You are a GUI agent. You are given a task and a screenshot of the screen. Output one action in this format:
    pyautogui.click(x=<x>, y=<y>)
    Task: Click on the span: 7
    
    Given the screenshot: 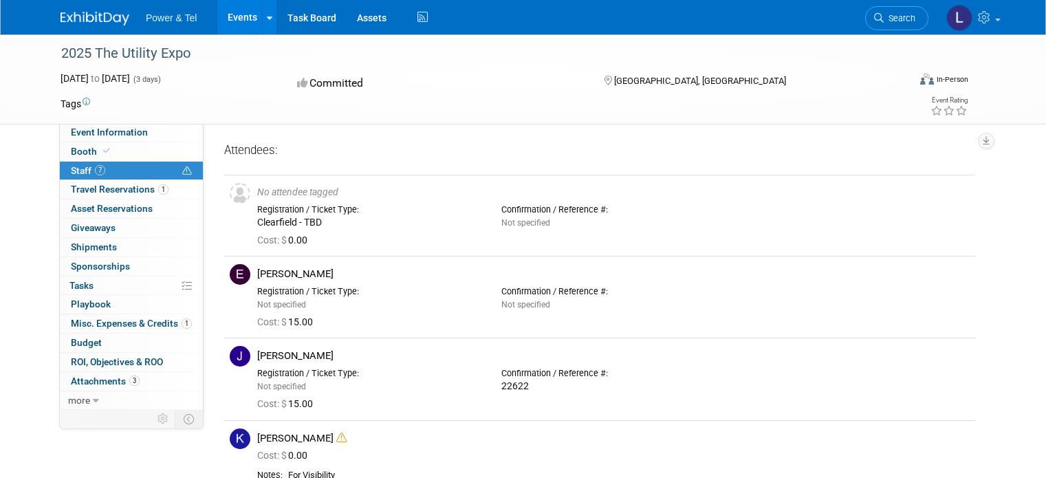 What is the action you would take?
    pyautogui.click(x=100, y=170)
    